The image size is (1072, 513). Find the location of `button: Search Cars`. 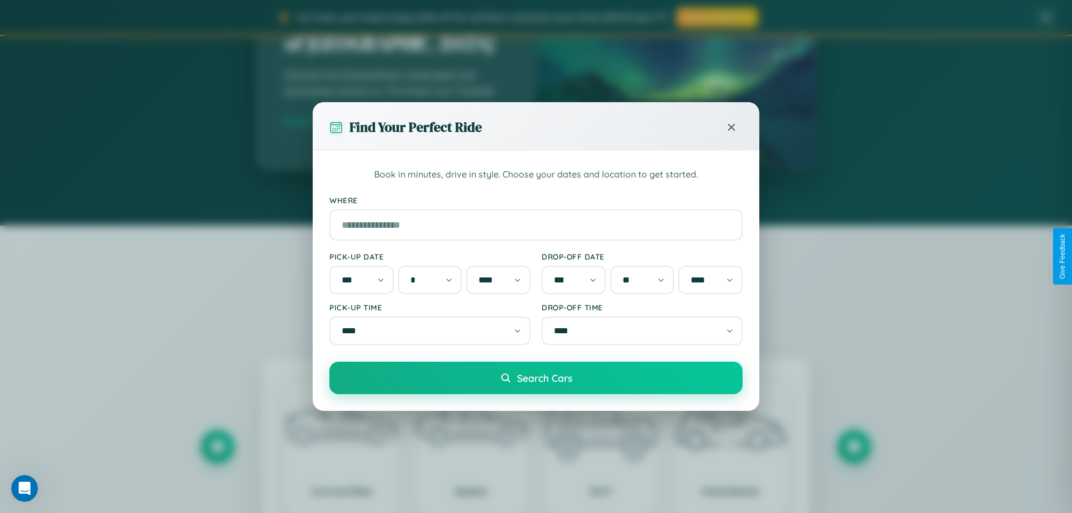

button: Search Cars is located at coordinates (536, 378).